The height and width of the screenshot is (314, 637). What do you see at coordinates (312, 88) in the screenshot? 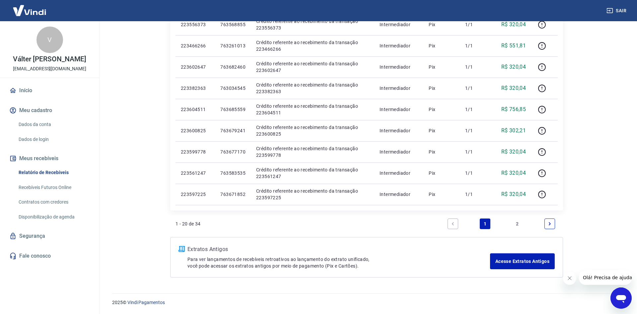
I see `p: Crédito referente ao recebimento da transação 223382363` at bounding box center [312, 88].